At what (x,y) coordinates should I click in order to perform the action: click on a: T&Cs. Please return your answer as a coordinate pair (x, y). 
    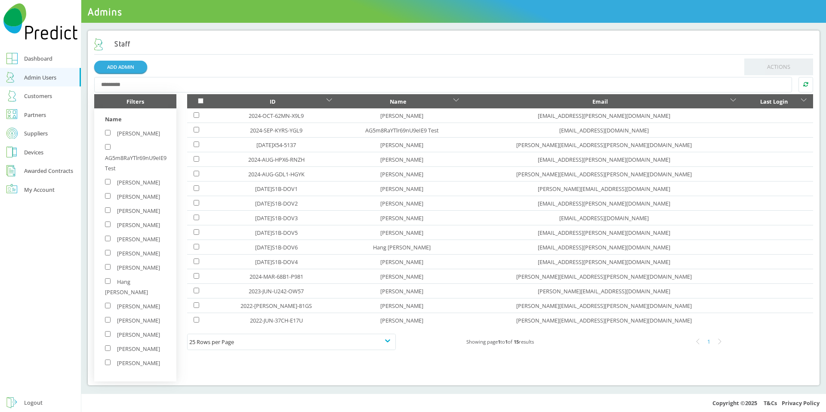
    Looking at the image, I should click on (770, 403).